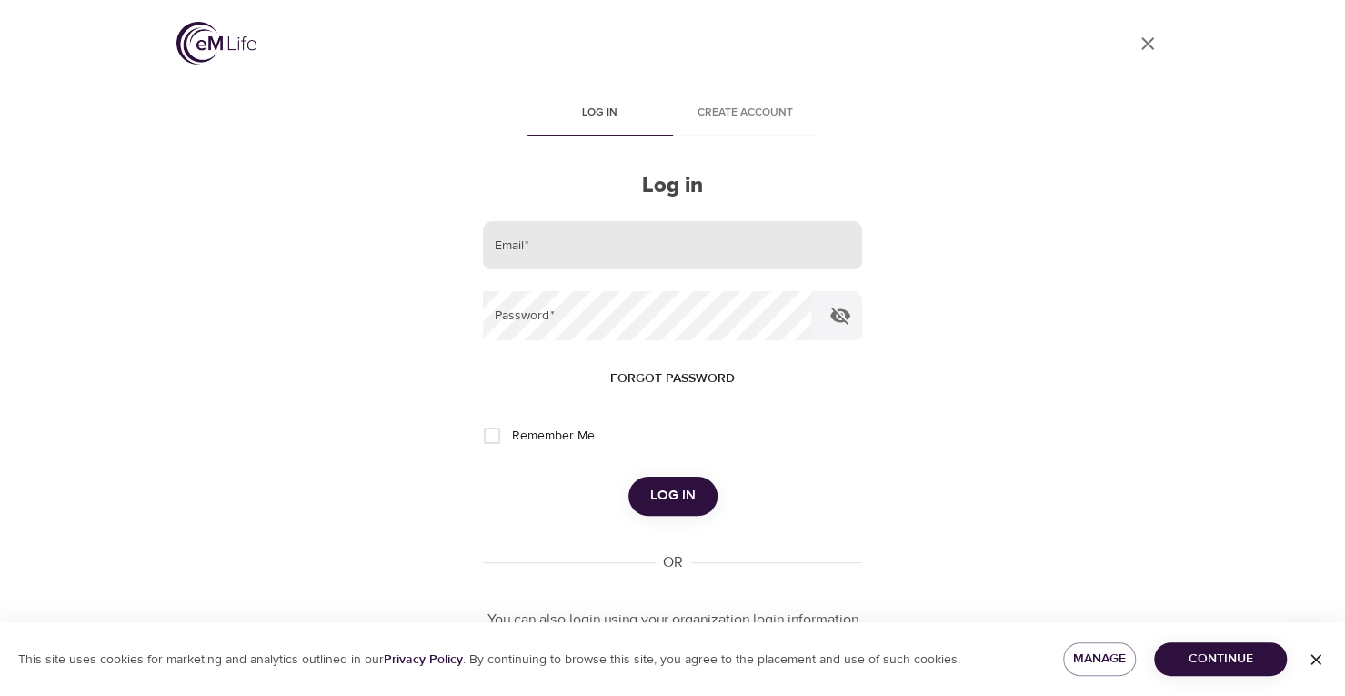 Image resolution: width=1345 pixels, height=696 pixels. What do you see at coordinates (672, 186) in the screenshot?
I see `h2: Log in` at bounding box center [672, 186].